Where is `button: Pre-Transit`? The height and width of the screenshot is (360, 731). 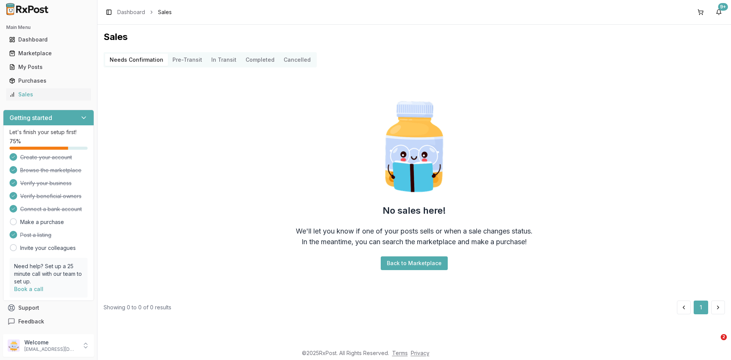 button: Pre-Transit is located at coordinates (187, 60).